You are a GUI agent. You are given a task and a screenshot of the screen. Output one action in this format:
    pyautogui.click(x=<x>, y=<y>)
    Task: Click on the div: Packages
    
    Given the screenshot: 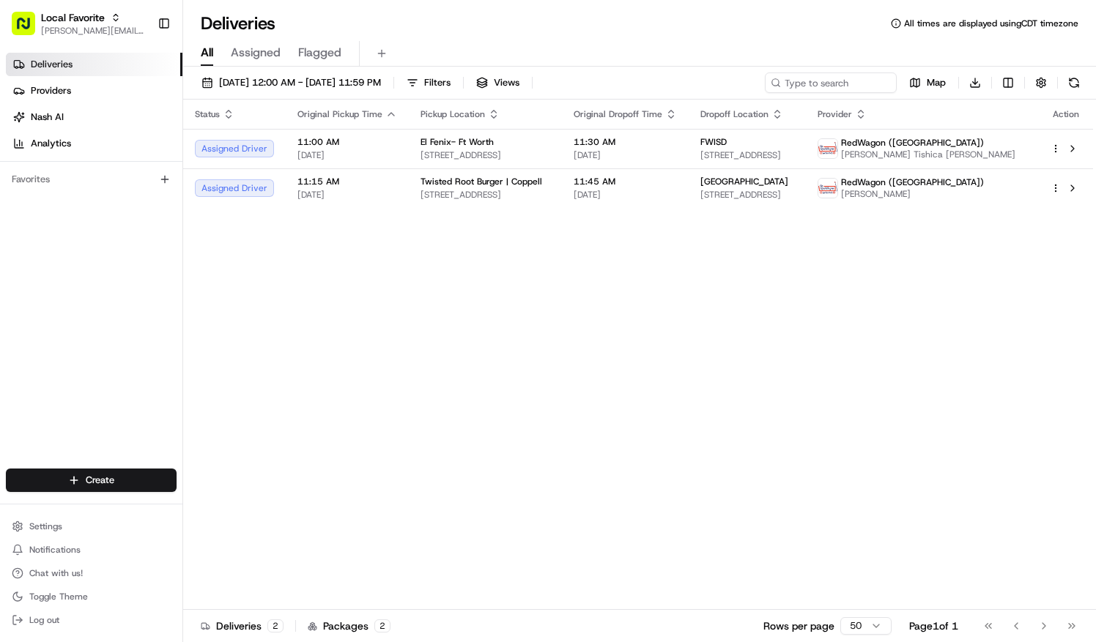 What is the action you would take?
    pyautogui.click(x=349, y=626)
    